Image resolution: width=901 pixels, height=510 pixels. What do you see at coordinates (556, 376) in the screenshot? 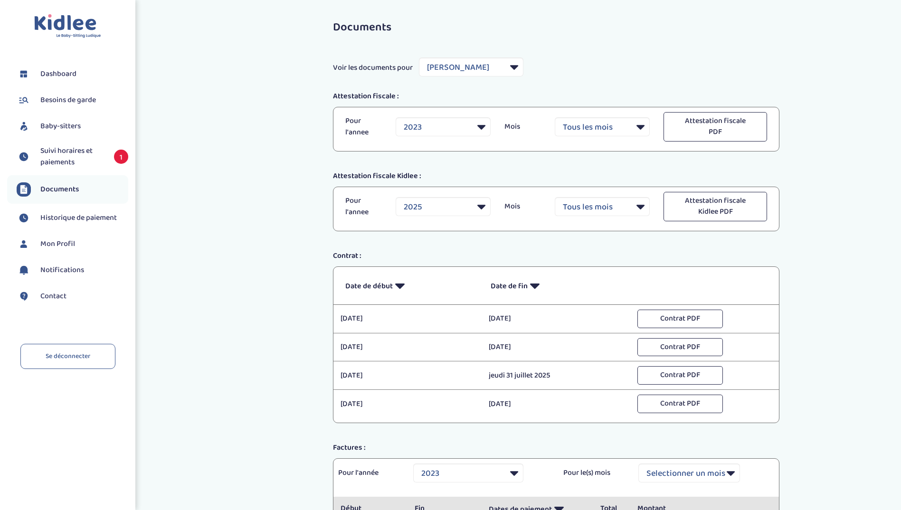
I see `p: jeudi 31 juillet 2025` at bounding box center [556, 376].